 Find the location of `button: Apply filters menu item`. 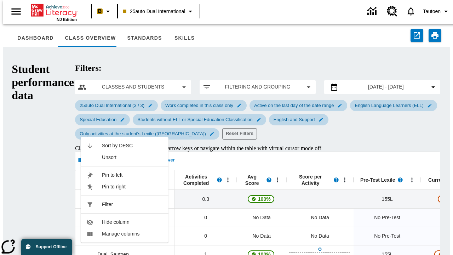

button: Apply filters menu item is located at coordinates (258, 87).